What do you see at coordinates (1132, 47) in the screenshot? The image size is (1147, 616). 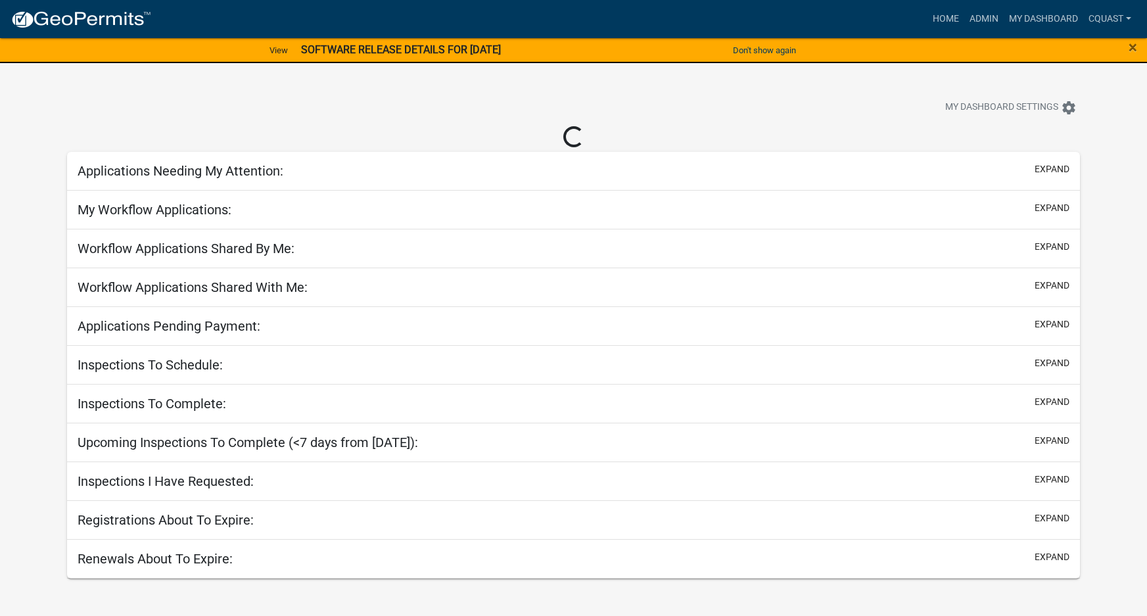 I see `button: Close` at bounding box center [1132, 47].